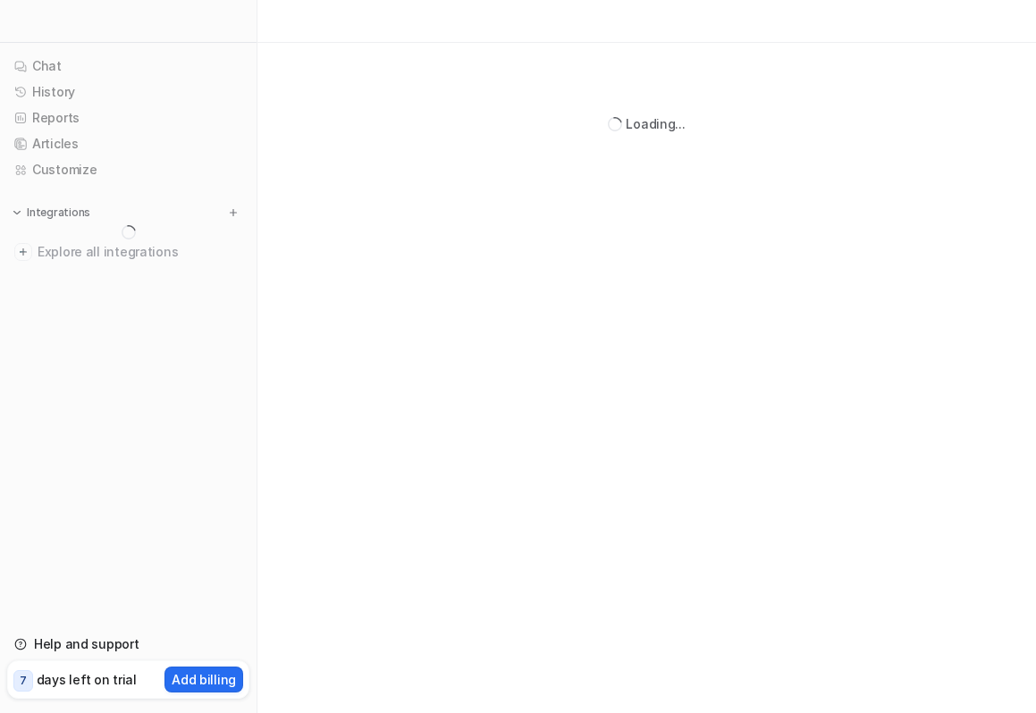 The image size is (1036, 713). What do you see at coordinates (128, 92) in the screenshot?
I see `a: History` at bounding box center [128, 92].